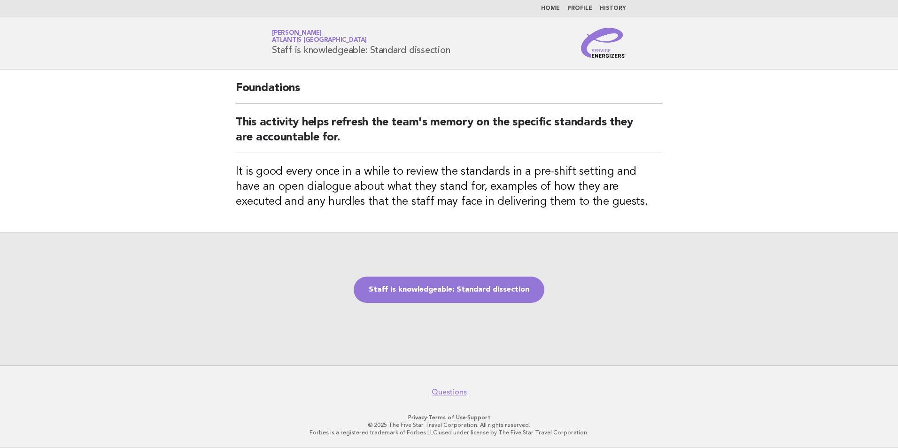 This screenshot has width=898, height=448. What do you see at coordinates (449, 92) in the screenshot?
I see `h2: Foundations` at bounding box center [449, 92].